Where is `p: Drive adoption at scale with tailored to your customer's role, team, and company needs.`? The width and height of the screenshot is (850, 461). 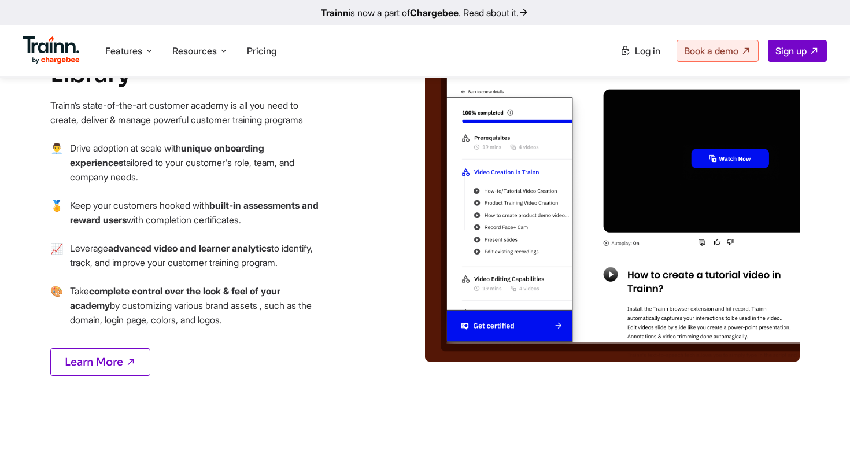 p: Drive adoption at scale with tailored to your customer's role, team, and company needs. is located at coordinates (199, 162).